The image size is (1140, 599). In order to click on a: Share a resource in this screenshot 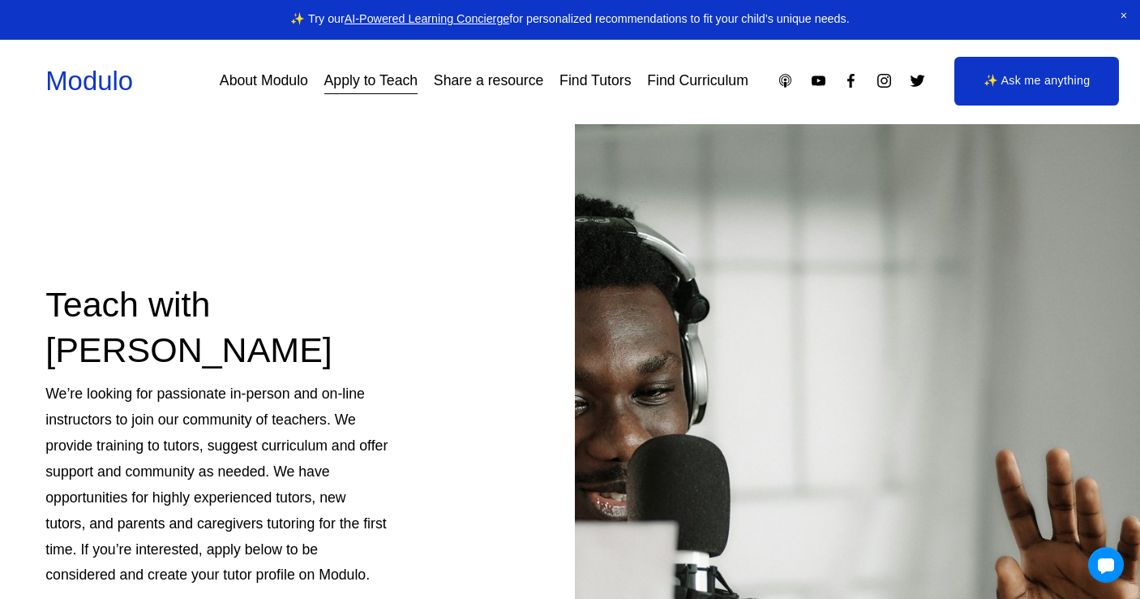, I will do `click(489, 80)`.